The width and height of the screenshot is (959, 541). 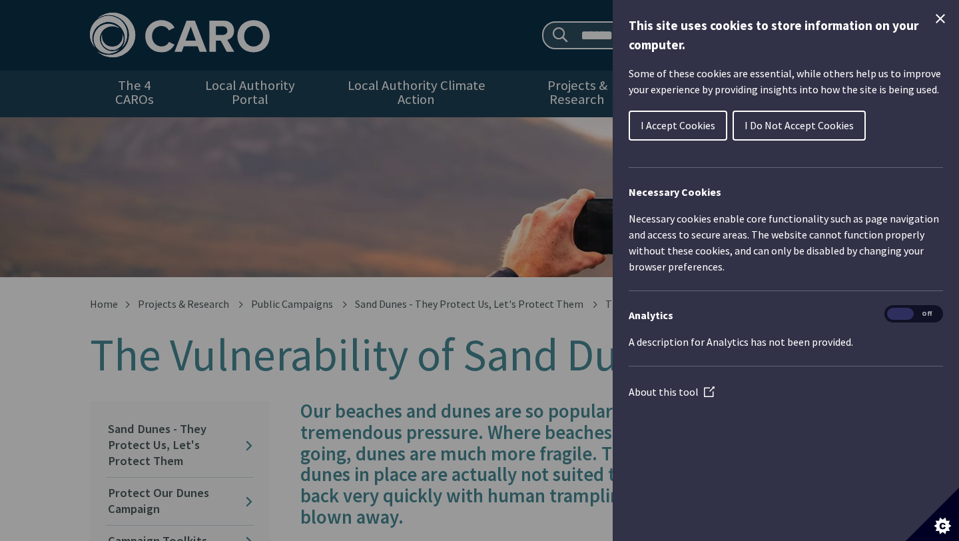 What do you see at coordinates (901, 314) in the screenshot?
I see `span: On` at bounding box center [901, 314].